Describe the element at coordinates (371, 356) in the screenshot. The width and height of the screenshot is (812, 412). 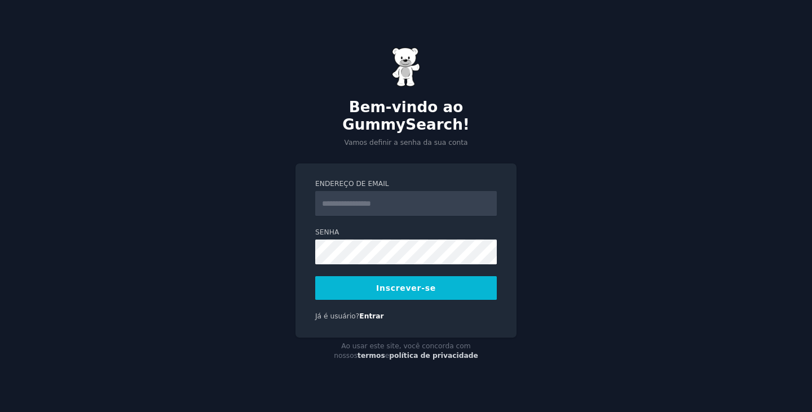
I see `a: termos` at that location.